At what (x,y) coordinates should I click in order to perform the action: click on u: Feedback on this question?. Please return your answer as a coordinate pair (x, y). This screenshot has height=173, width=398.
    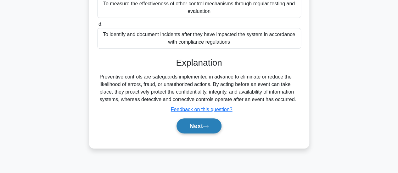
    Looking at the image, I should click on (202, 109).